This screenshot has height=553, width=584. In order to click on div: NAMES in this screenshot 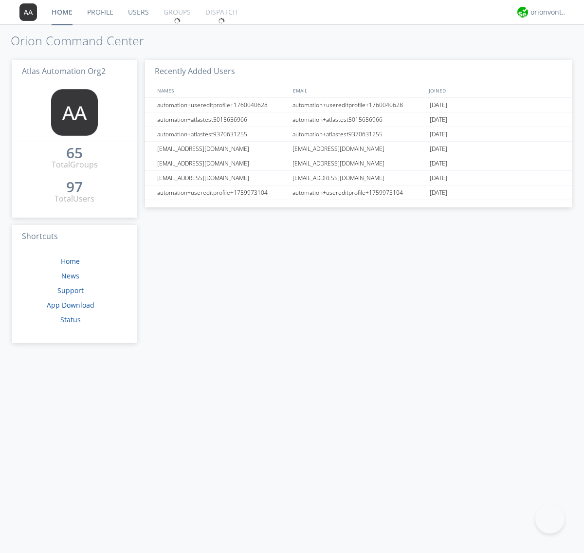, I will do `click(221, 90)`.